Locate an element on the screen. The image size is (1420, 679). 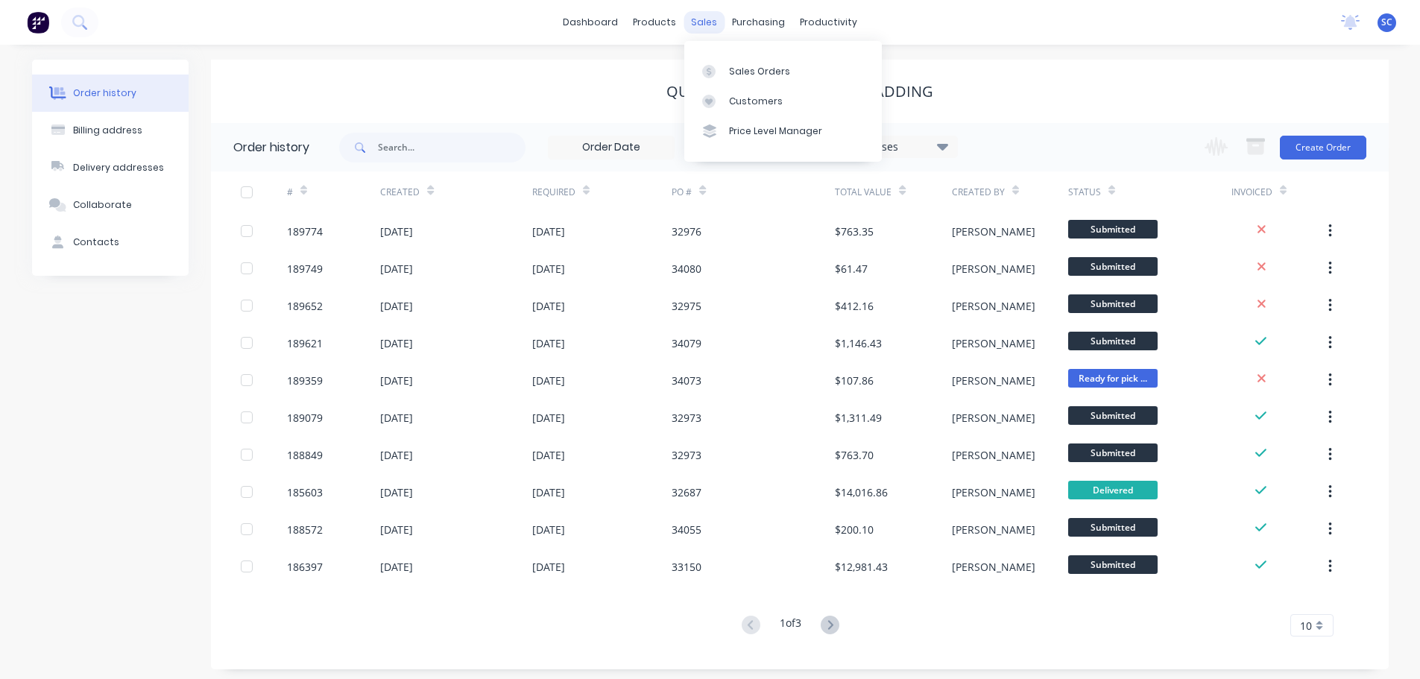
button: Create Order is located at coordinates (1323, 148).